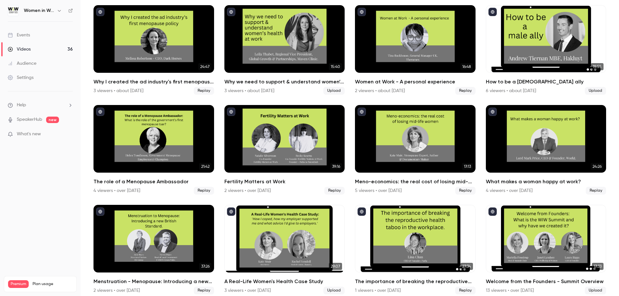  What do you see at coordinates (415, 250) in the screenshot?
I see `li: The importance of breaking the reproductive health taboo in the workplace` at bounding box center [415, 250].